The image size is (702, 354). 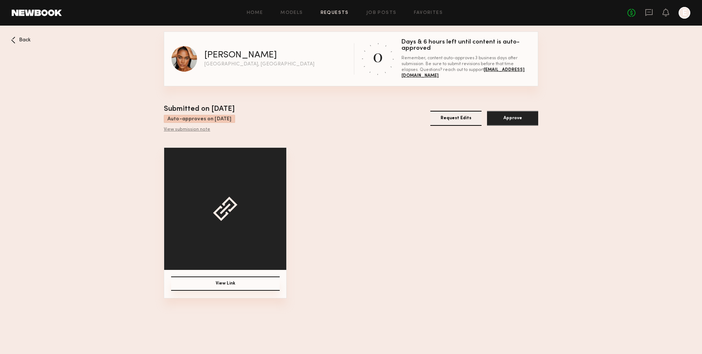 I want to click on button: Request Edits, so click(x=456, y=118).